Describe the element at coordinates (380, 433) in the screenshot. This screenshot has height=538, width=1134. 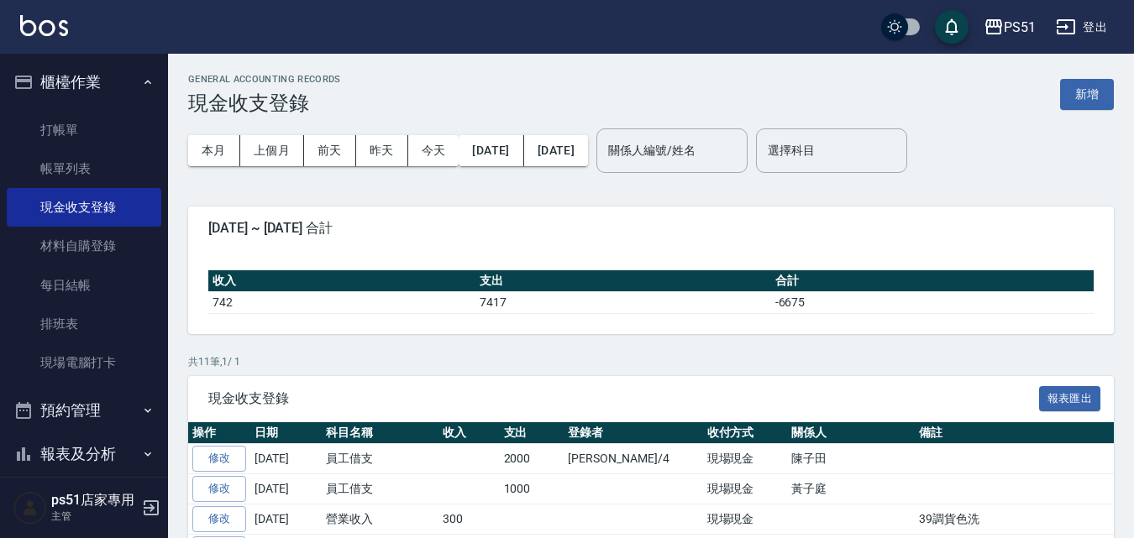
I see `th: 科目名稱` at that location.